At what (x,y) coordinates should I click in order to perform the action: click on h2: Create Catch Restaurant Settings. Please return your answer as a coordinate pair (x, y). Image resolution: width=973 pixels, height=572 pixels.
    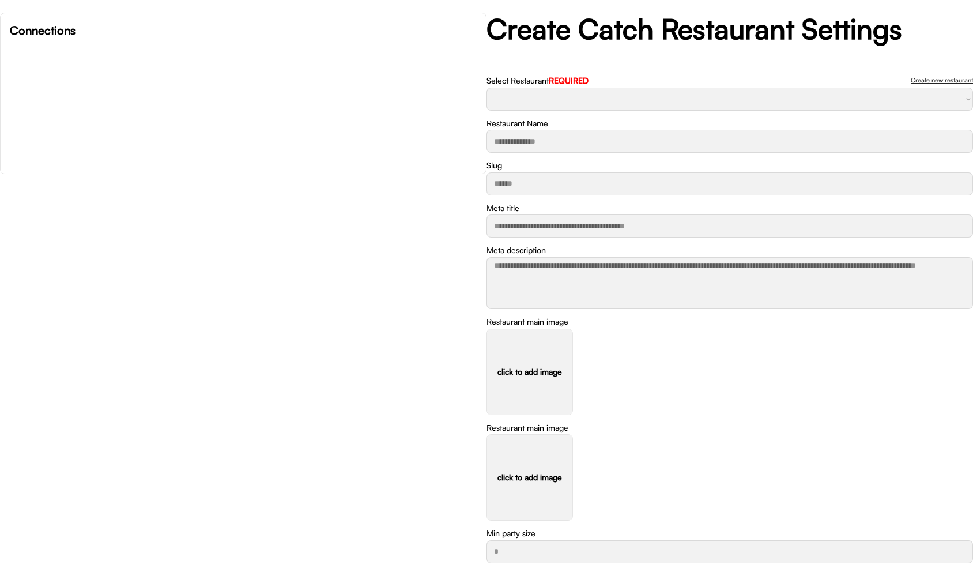
    Looking at the image, I should click on (730, 29).